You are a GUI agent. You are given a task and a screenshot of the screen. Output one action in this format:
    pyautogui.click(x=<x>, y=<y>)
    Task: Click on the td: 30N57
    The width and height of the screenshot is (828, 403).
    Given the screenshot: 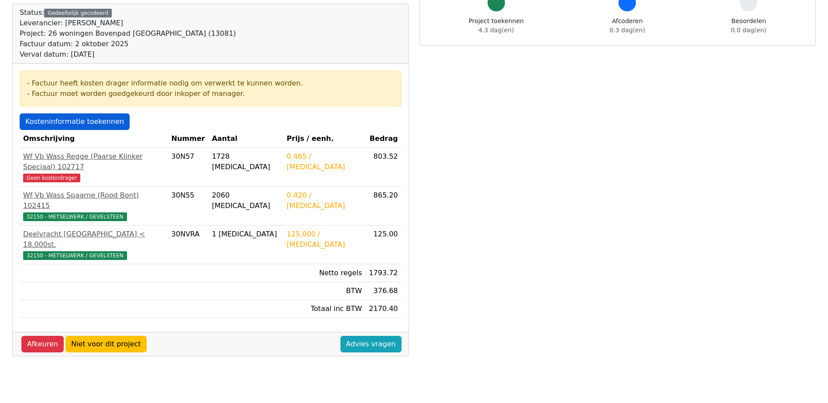 What is the action you would take?
    pyautogui.click(x=188, y=167)
    